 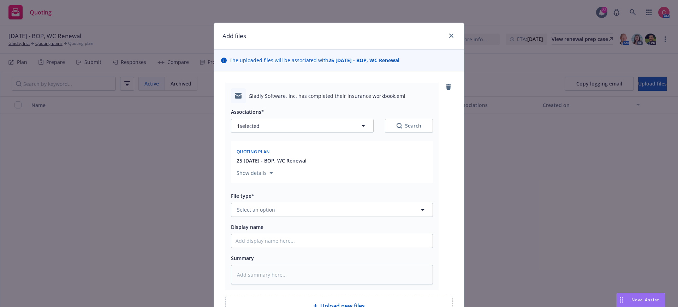 I want to click on span: Select an option, so click(x=256, y=209).